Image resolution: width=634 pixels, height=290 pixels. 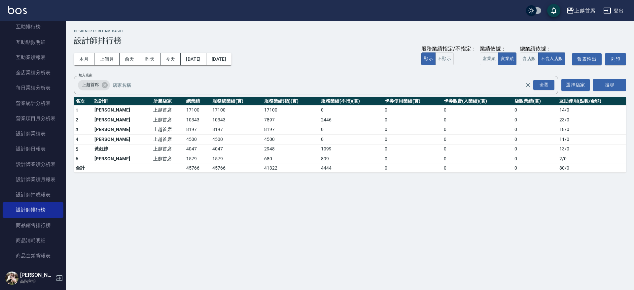 I want to click on a: 互助點數明細, so click(x=33, y=42).